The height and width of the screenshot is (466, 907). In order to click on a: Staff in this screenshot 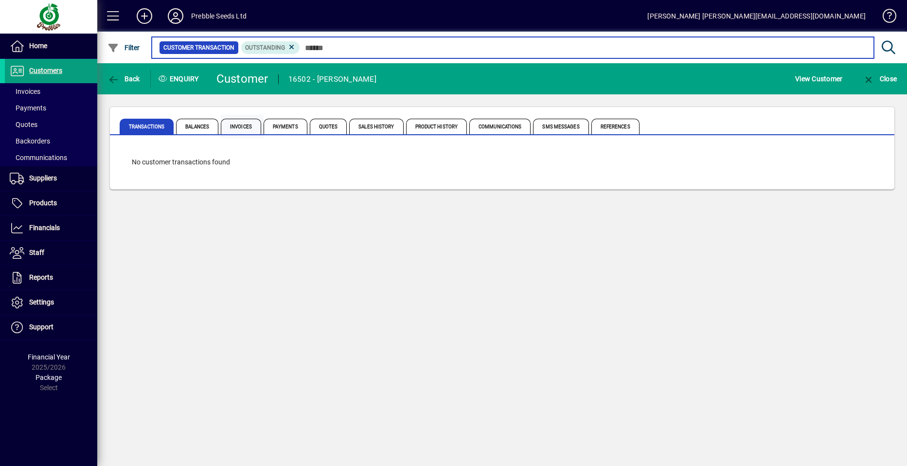, I will do `click(51, 253)`.